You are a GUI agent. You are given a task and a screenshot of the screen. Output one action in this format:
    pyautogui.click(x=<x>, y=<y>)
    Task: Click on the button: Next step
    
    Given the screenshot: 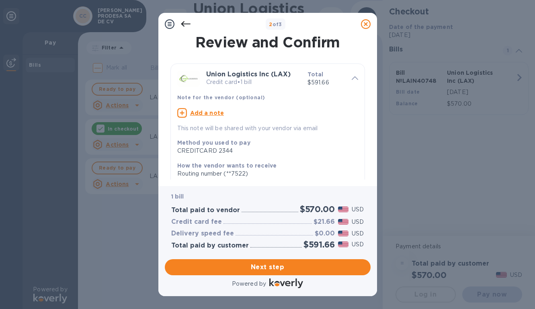 What is the action you would take?
    pyautogui.click(x=268, y=267)
    